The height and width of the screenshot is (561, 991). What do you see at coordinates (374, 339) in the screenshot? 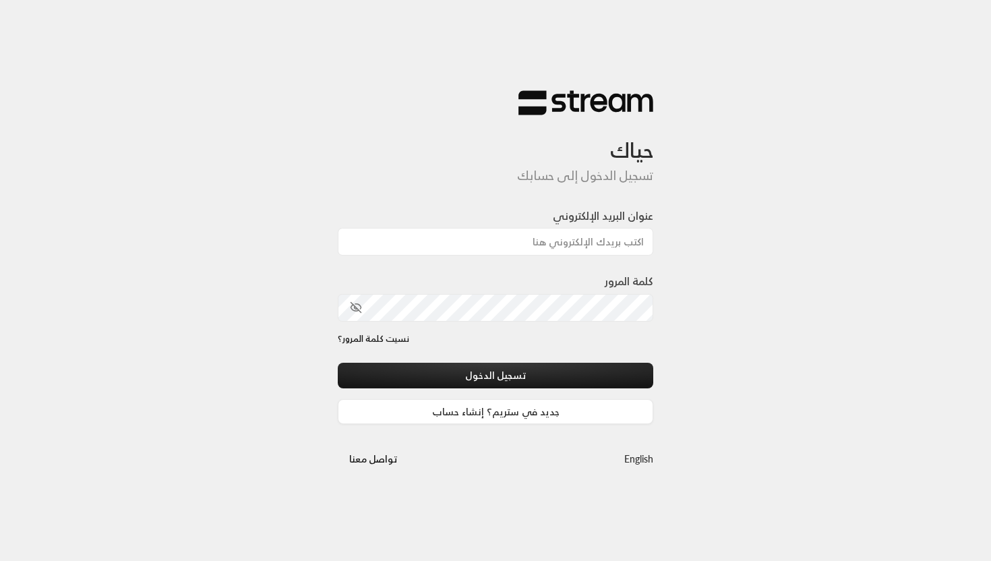
I see `a: نسيت كلمة المرور؟` at bounding box center [374, 339].